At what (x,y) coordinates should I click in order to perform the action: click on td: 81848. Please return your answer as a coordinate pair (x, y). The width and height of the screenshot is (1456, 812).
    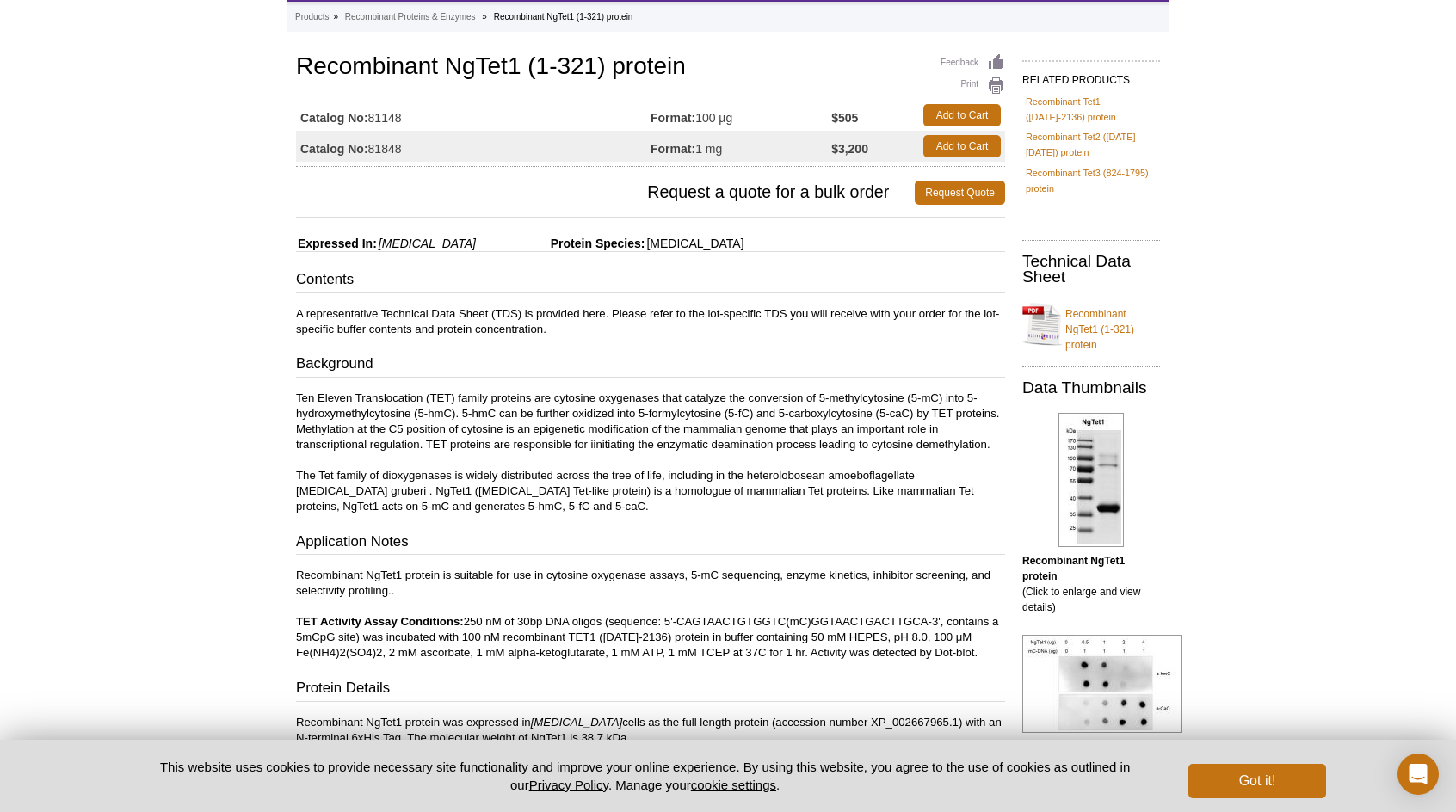
    Looking at the image, I should click on (473, 146).